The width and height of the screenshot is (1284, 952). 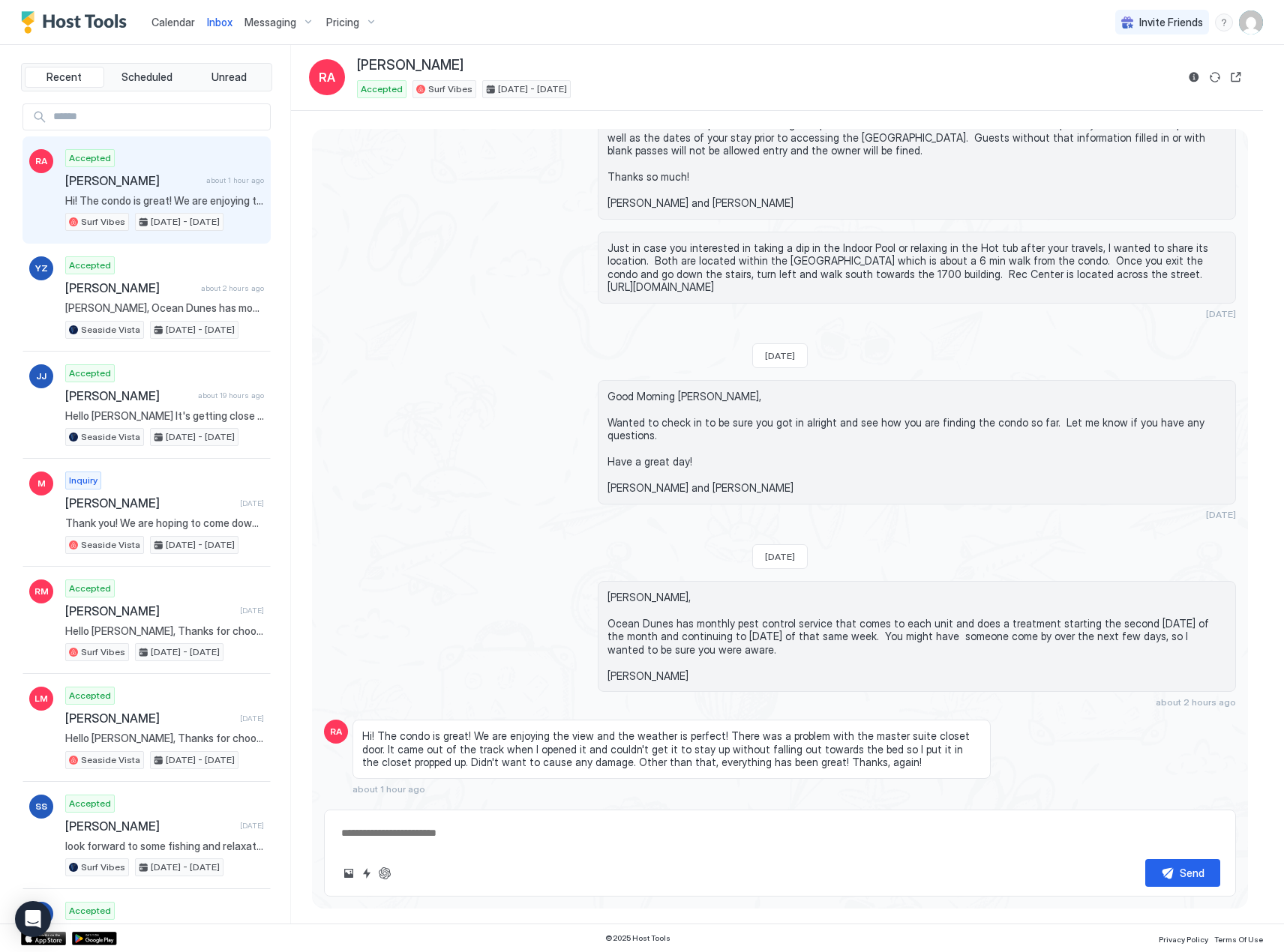 What do you see at coordinates (637, 938) in the screenshot?
I see `span: © 2025 Host Tools` at bounding box center [637, 938].